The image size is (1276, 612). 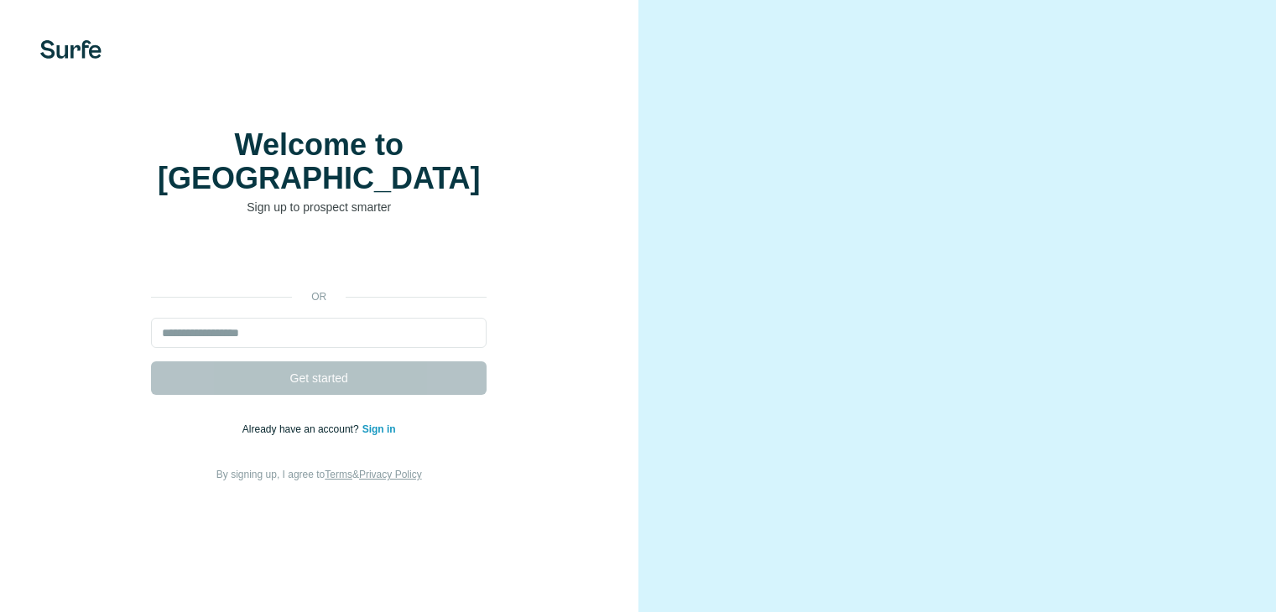 What do you see at coordinates (319, 207) in the screenshot?
I see `p: Sign up to prospect smarter` at bounding box center [319, 207].